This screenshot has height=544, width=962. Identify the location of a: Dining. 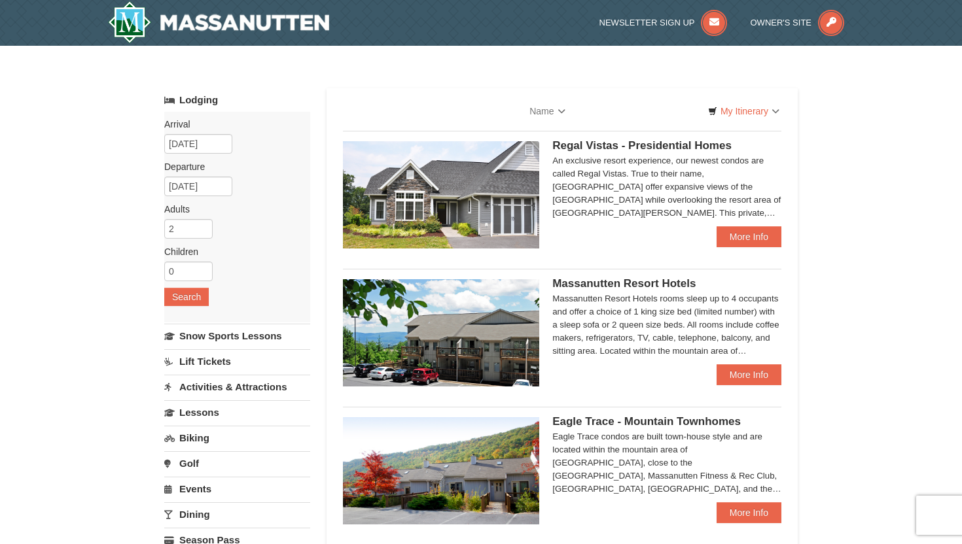
(237, 514).